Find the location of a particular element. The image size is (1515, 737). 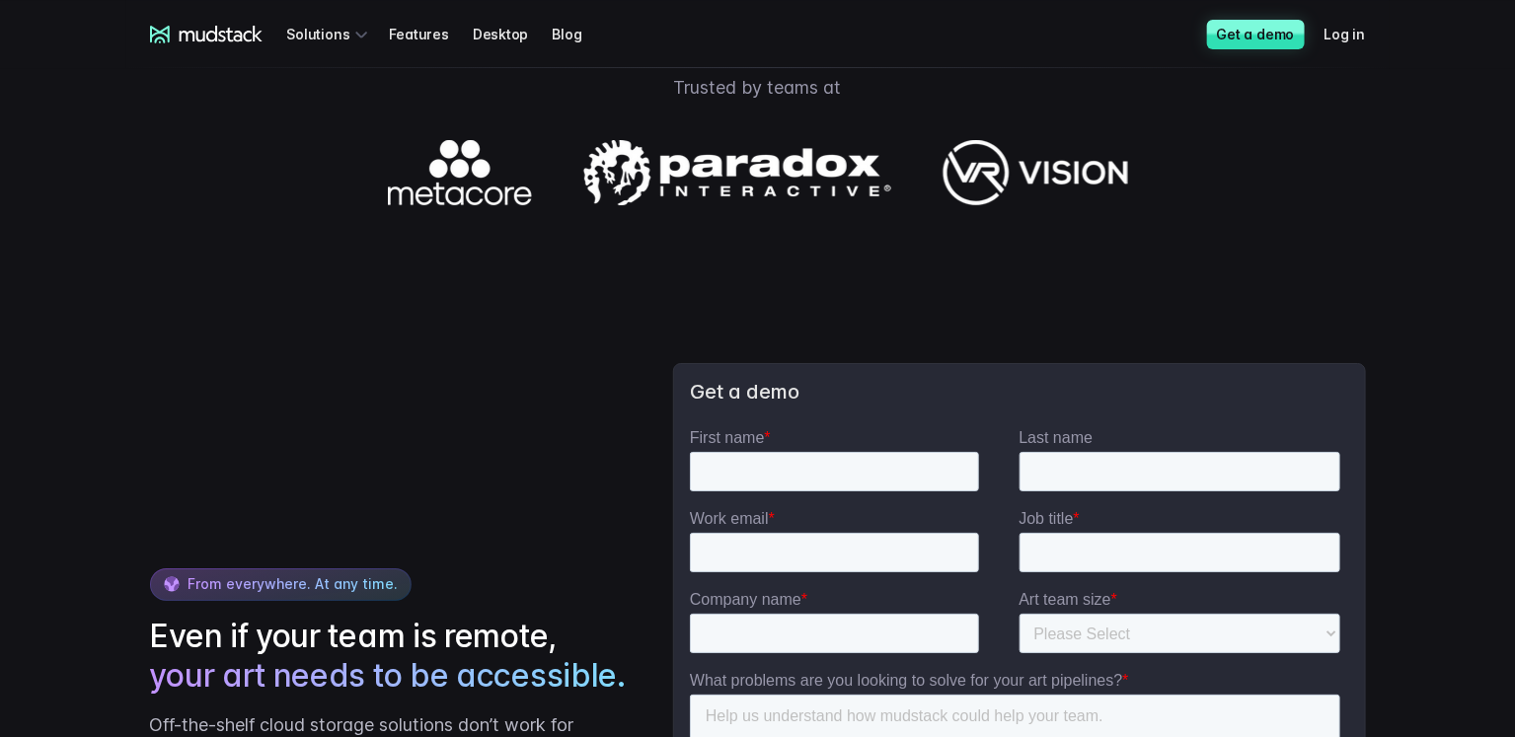

span: Work with outsourced artists? is located at coordinates (126, 365).